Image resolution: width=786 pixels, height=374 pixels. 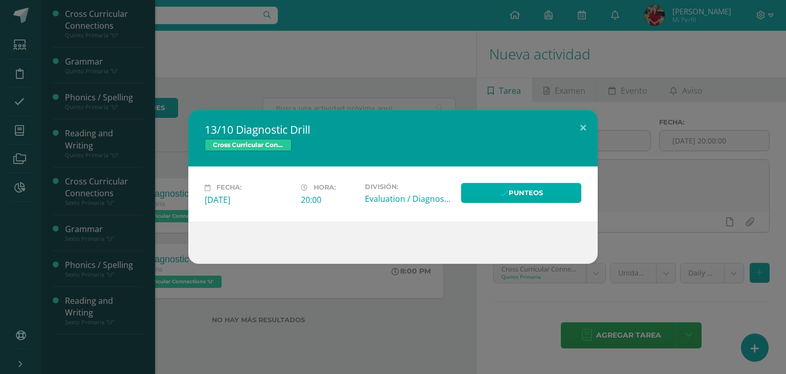 What do you see at coordinates (393, 130) in the screenshot?
I see `h2: 13/10 Diagnostic Drill` at bounding box center [393, 130].